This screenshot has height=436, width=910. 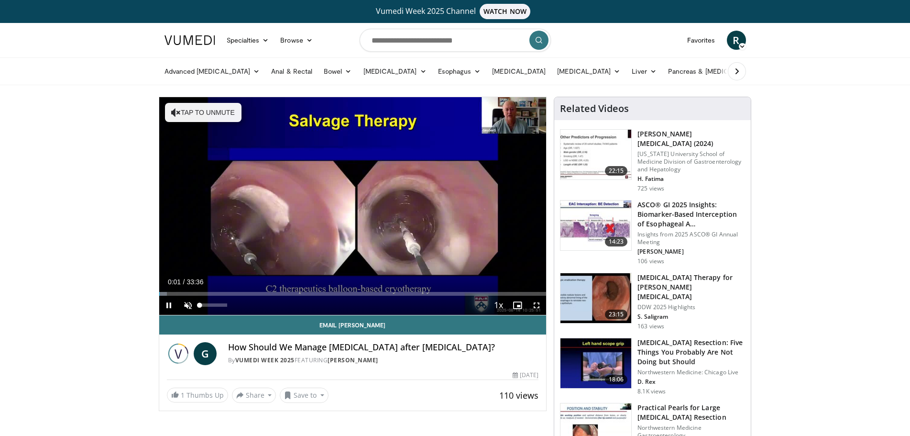 I want to click on a: Specialties, so click(x=248, y=40).